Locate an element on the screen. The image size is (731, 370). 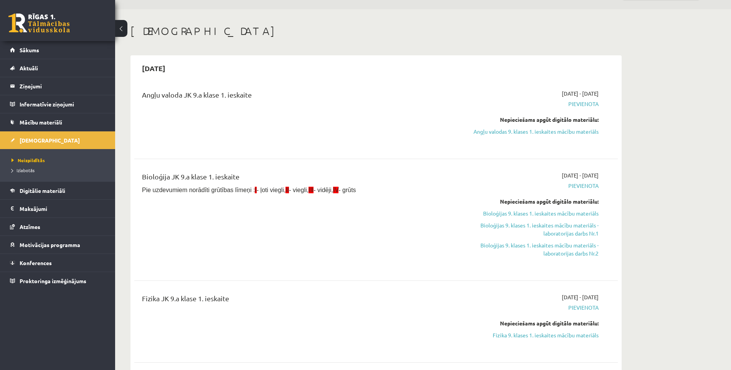
a: Izlabotās is located at coordinates (60, 170).